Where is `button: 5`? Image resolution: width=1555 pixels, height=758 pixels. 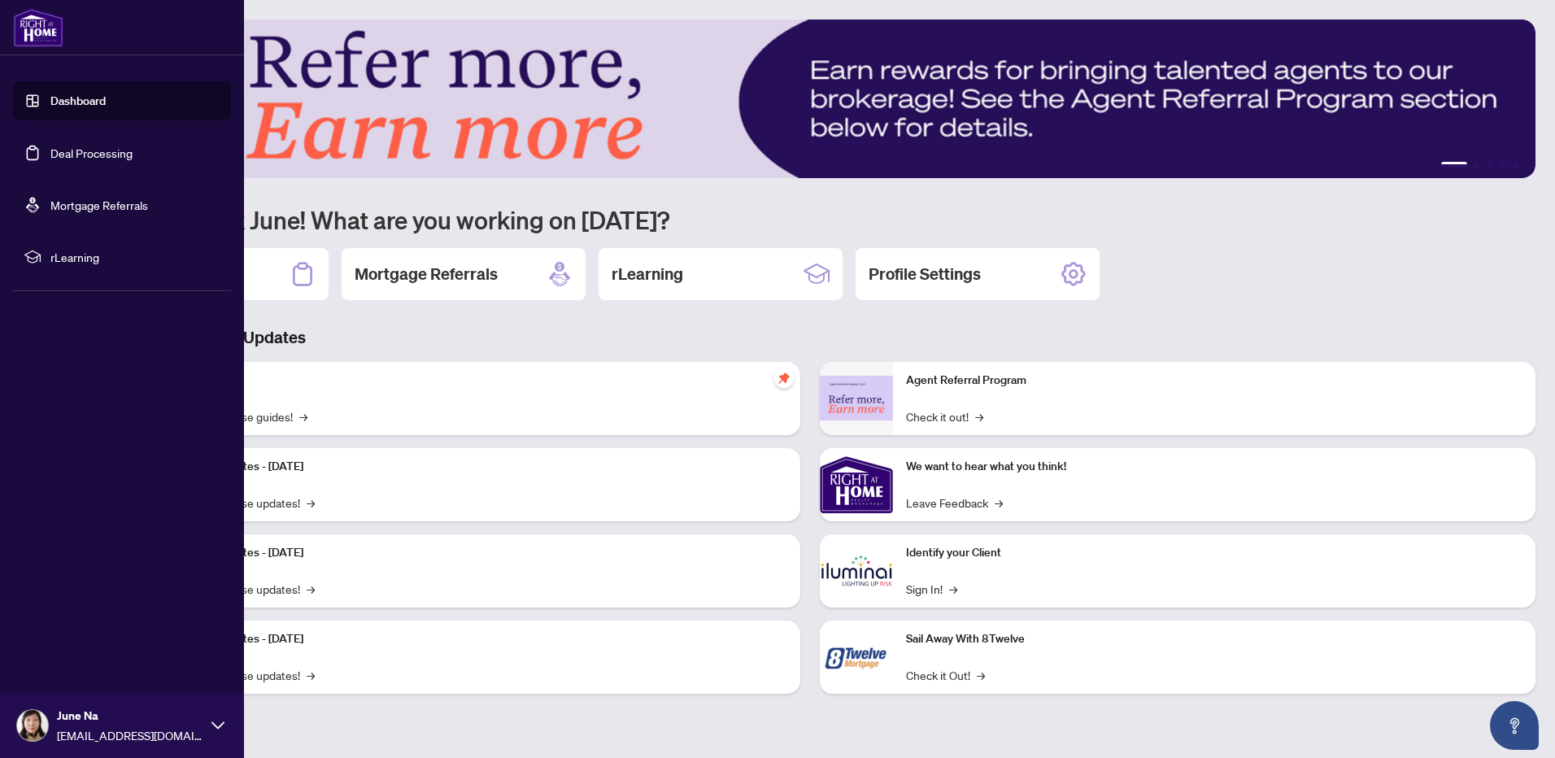
button: 5 is located at coordinates (1516, 165).